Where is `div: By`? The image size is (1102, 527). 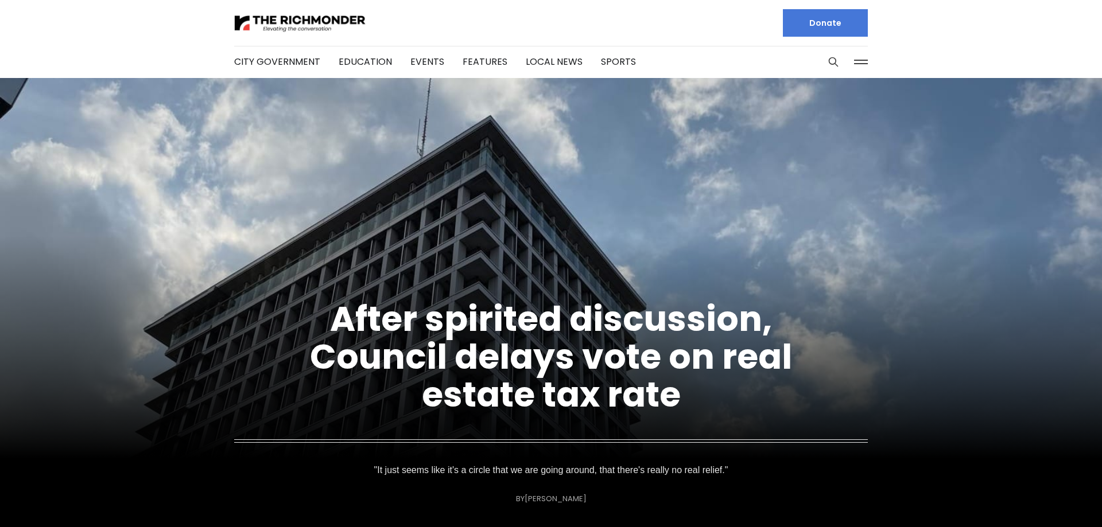
div: By is located at coordinates (551, 499).